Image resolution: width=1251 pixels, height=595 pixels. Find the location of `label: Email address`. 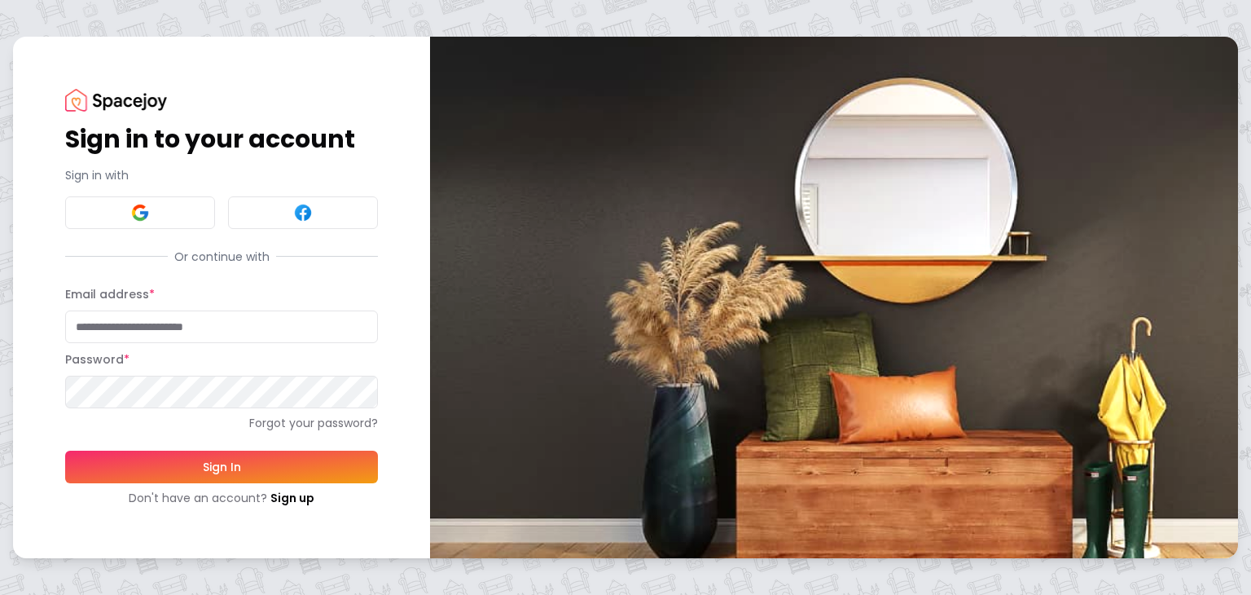

label: Email address is located at coordinates (110, 294).